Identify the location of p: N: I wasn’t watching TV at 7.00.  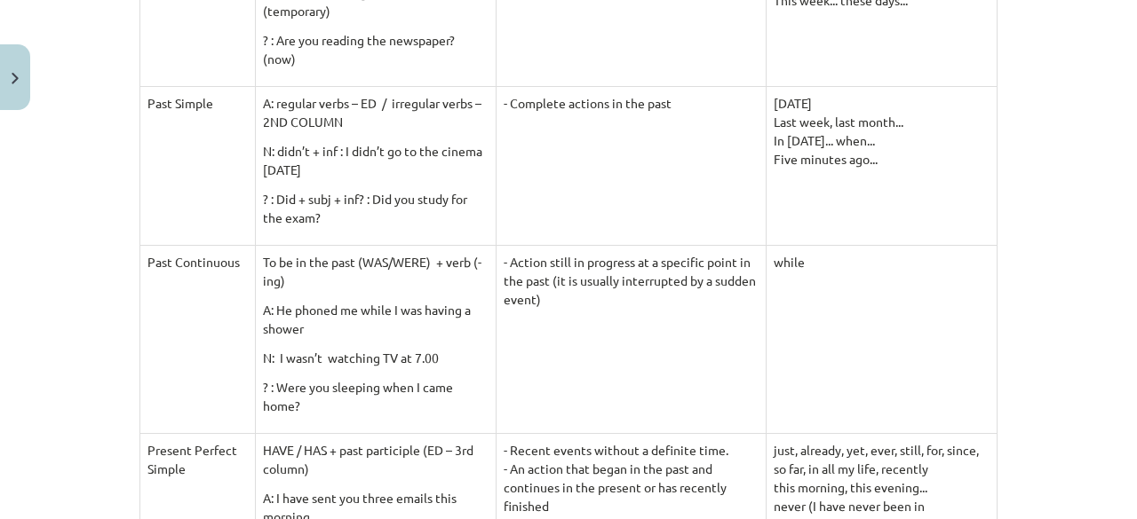
(376, 358).